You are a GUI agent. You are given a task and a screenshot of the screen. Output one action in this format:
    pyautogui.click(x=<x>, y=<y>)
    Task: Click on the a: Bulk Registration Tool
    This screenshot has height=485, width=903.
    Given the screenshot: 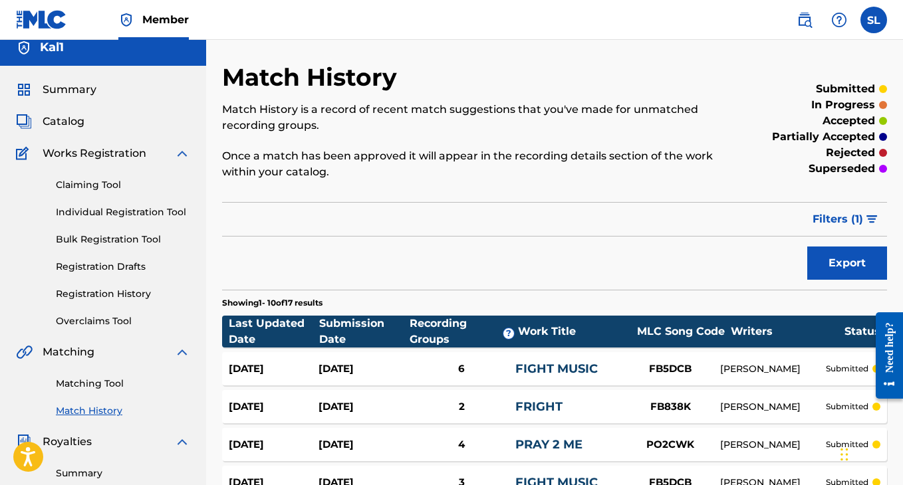 What is the action you would take?
    pyautogui.click(x=123, y=239)
    